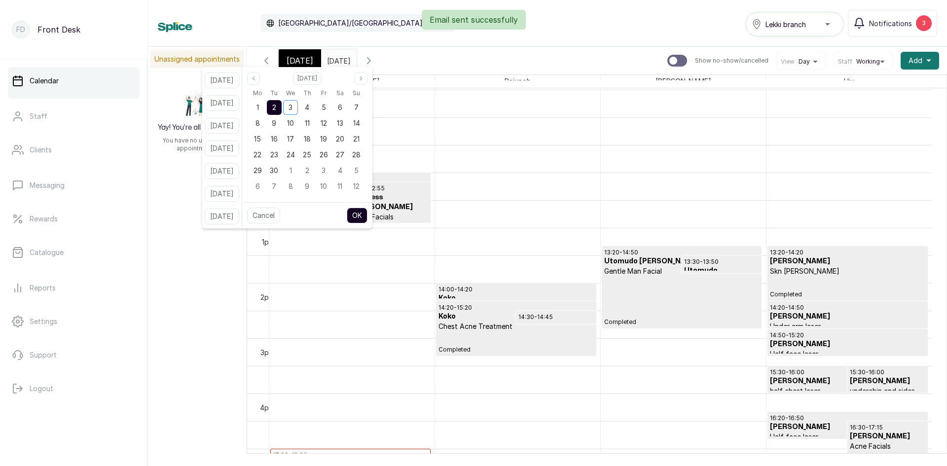  Describe the element at coordinates (516, 308) in the screenshot. I see `p: 14:20 - 15:20` at that location.